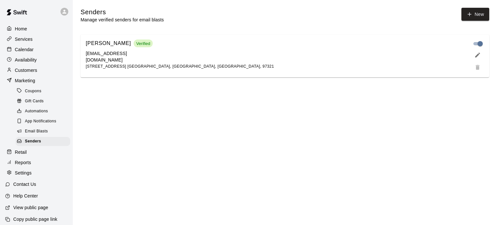 The width and height of the screenshot is (497, 225). What do you see at coordinates (36, 39) in the screenshot?
I see `a: Services` at bounding box center [36, 39].